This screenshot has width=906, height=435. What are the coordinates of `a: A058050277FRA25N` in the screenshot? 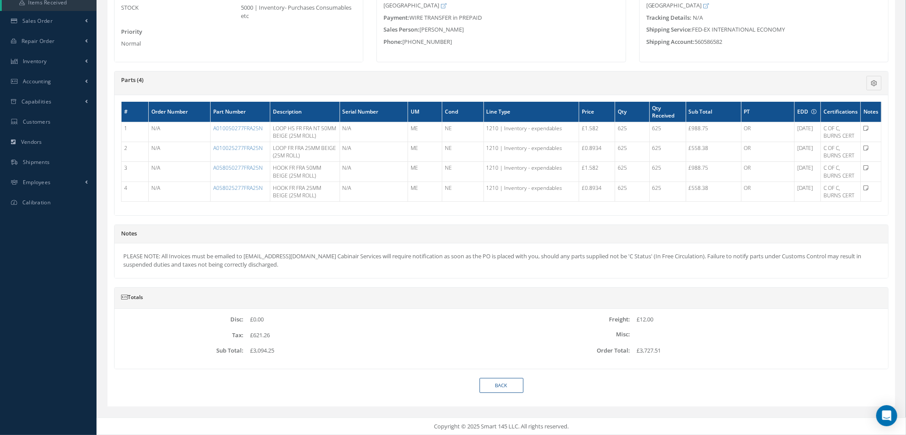 It's located at (238, 168).